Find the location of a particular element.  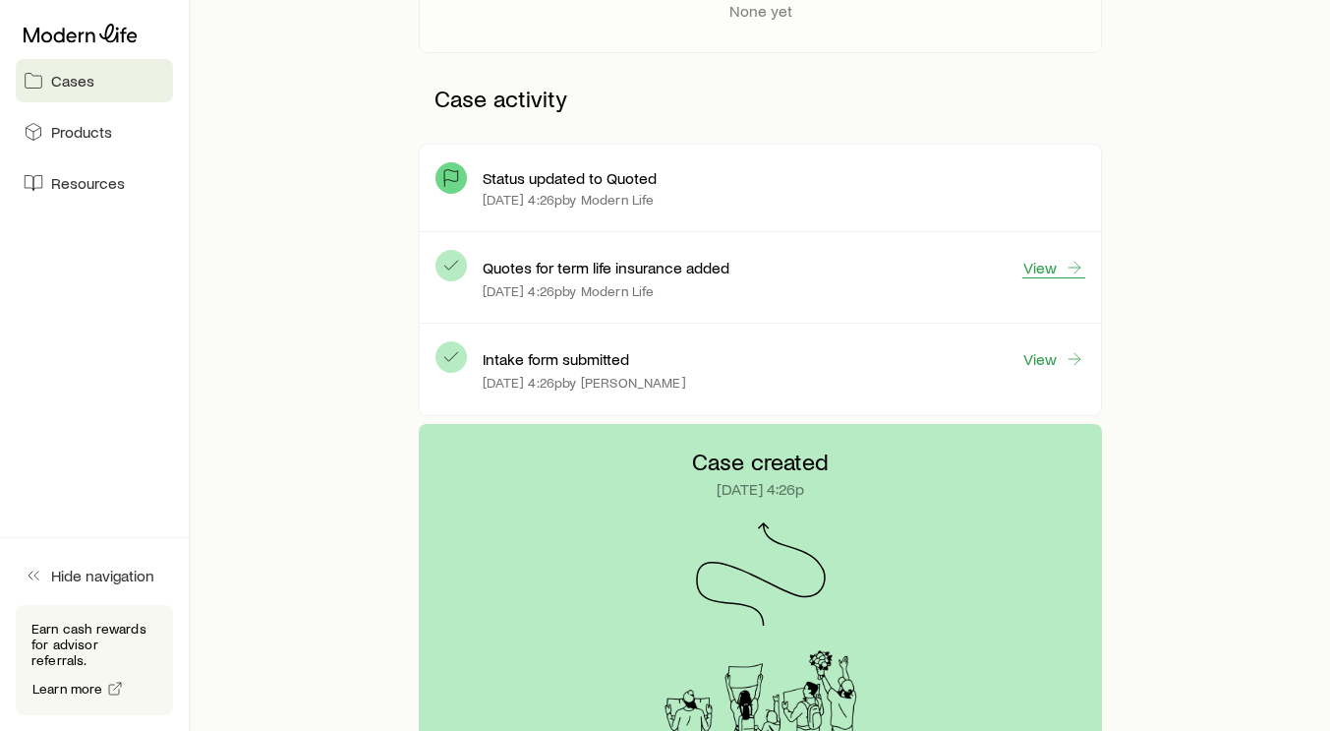

p: Status updated to Quoted is located at coordinates (569, 178).